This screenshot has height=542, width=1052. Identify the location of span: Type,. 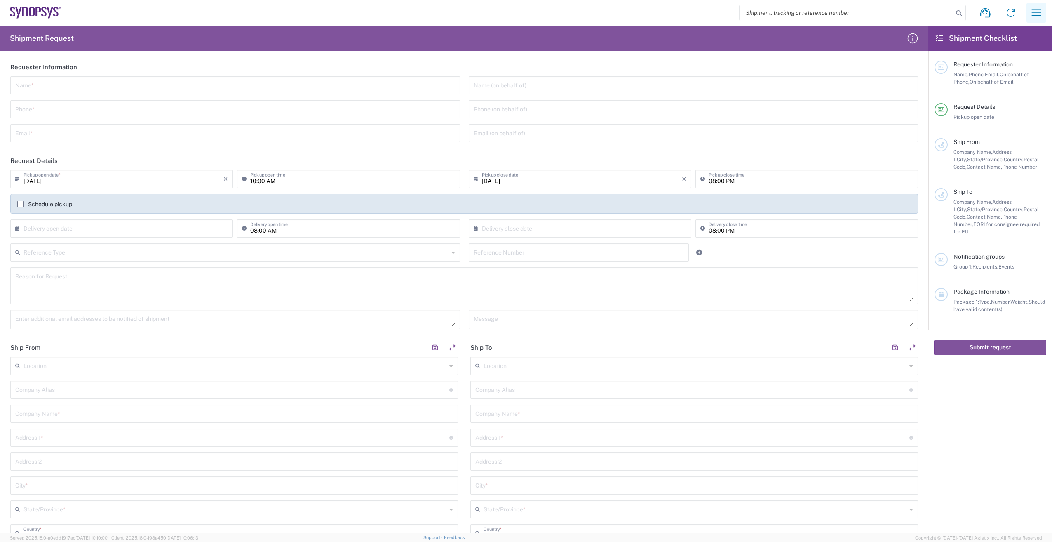
(985, 301).